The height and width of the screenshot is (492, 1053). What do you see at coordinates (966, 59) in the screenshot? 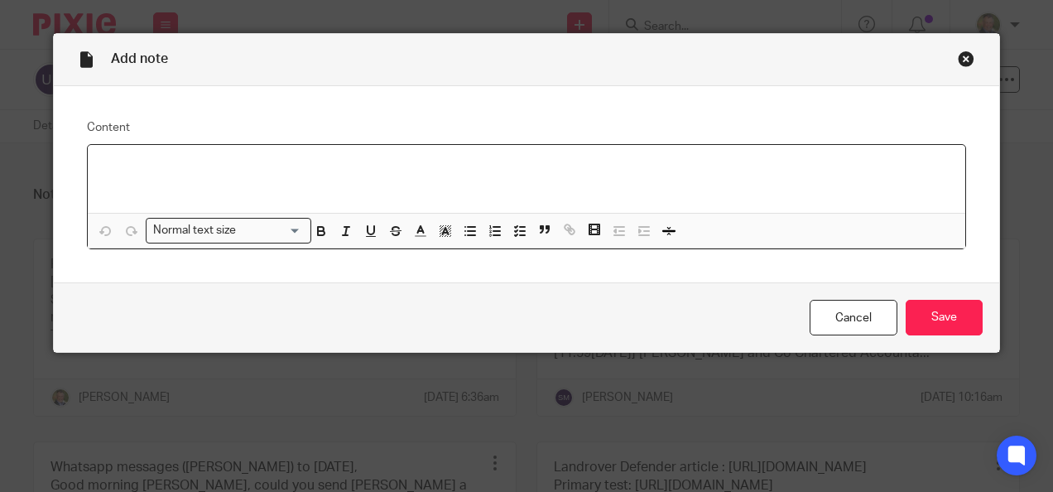
I see `div: Close this dialog window` at bounding box center [966, 59].